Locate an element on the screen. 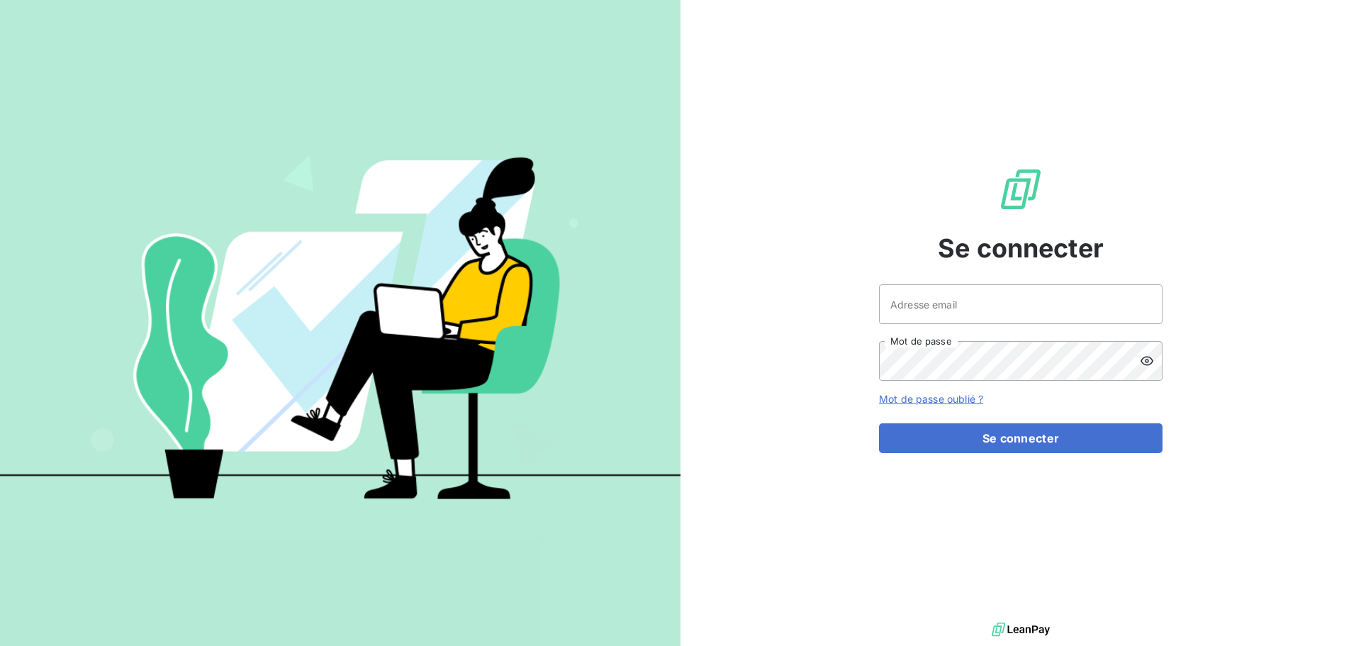 Image resolution: width=1361 pixels, height=646 pixels. img: Logo LeanPay is located at coordinates (1021, 189).